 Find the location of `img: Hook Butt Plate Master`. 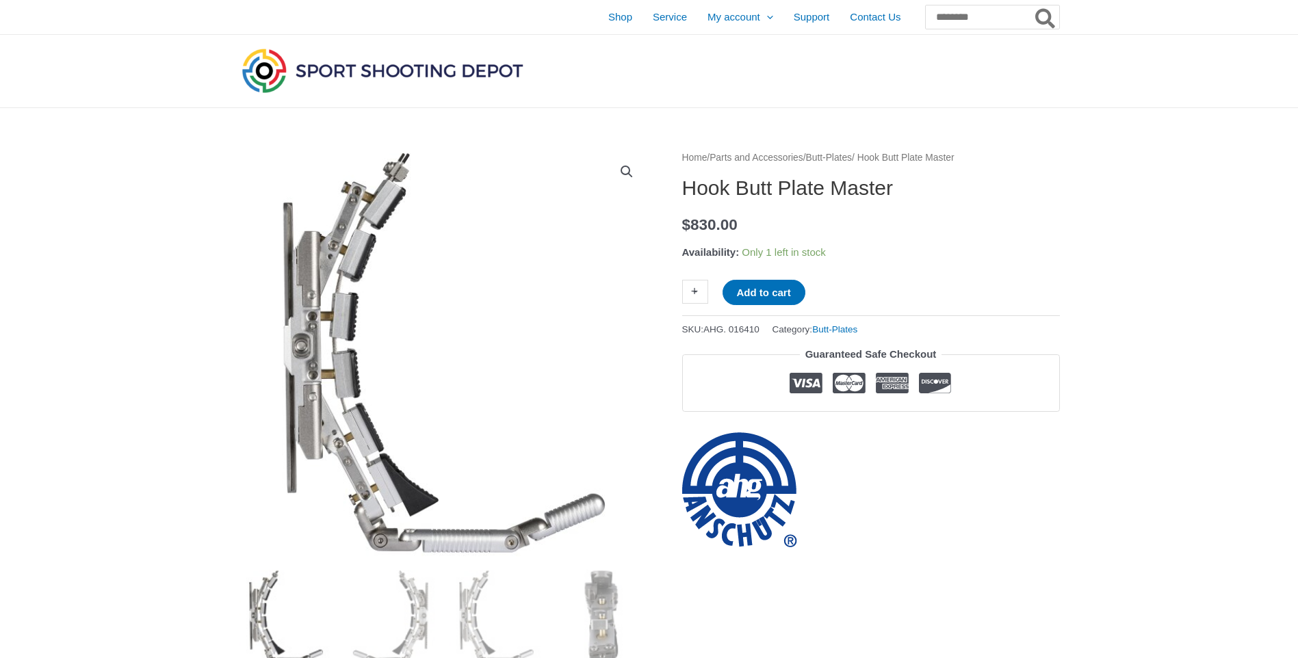

img: Hook Butt Plate Master is located at coordinates (444, 354).